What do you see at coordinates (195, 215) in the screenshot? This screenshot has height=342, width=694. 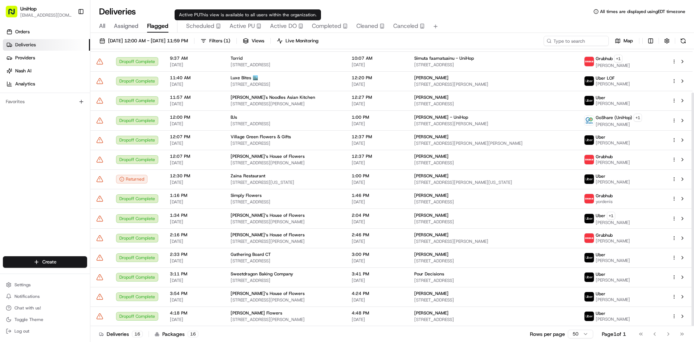 I see `span: 1:34 PM` at bounding box center [195, 215].